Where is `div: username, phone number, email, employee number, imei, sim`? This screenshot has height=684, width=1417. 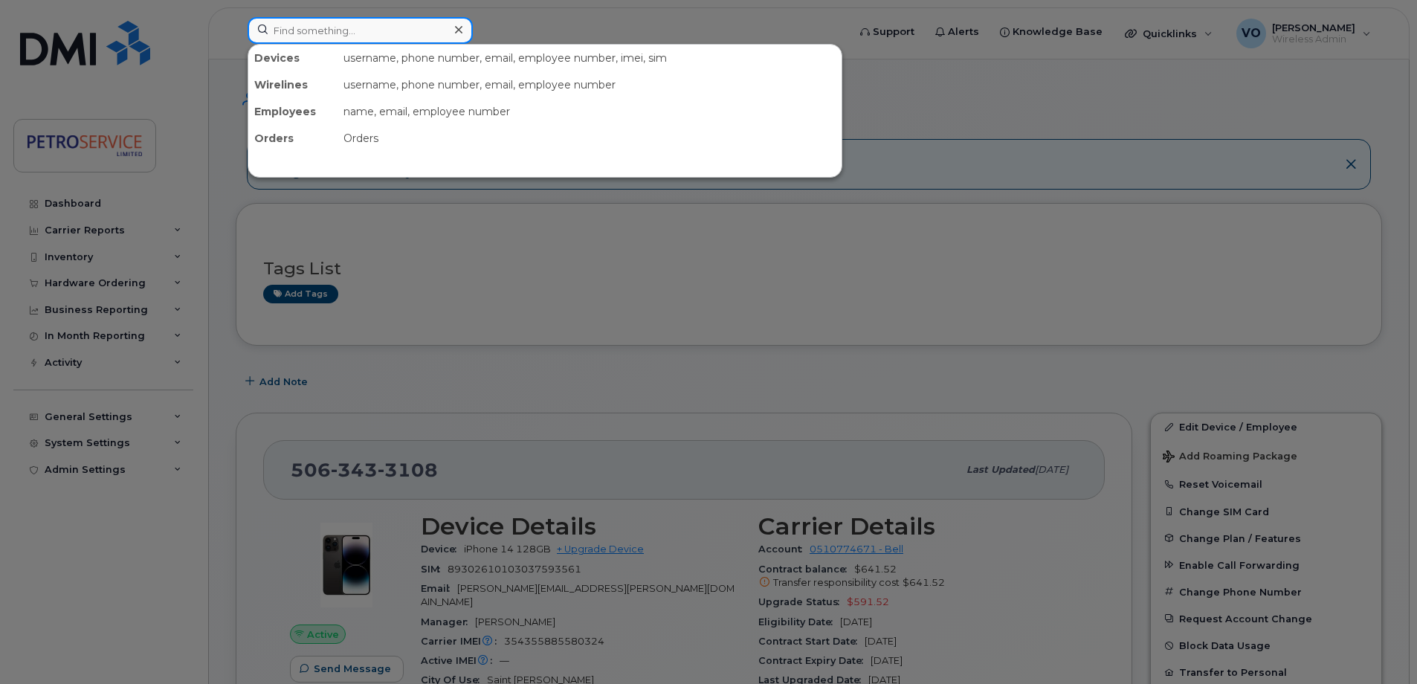
div: username, phone number, email, employee number, imei, sim is located at coordinates (590, 58).